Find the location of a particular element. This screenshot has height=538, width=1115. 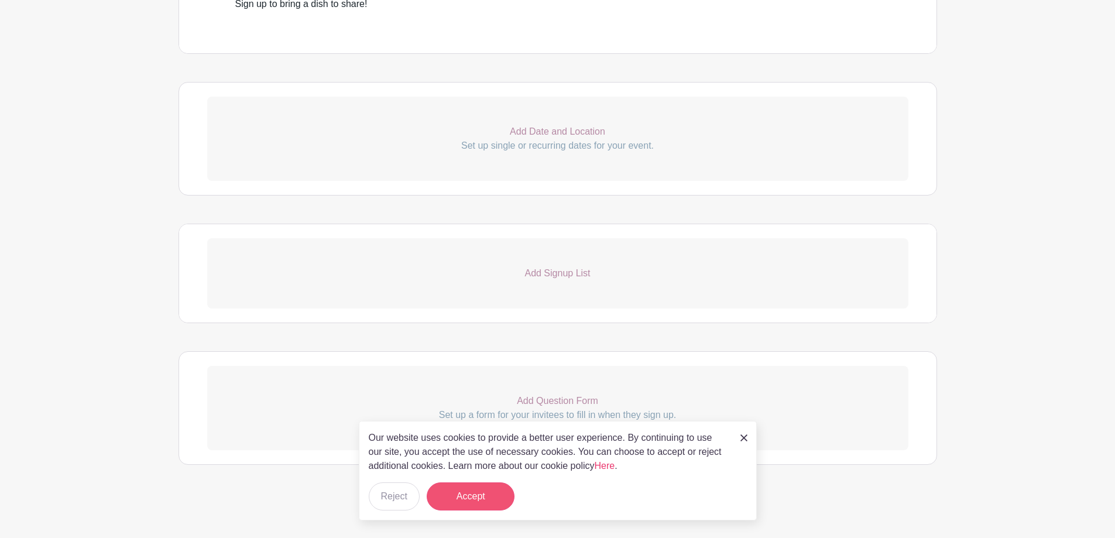

img: close_button-5f87c8562297e5c2d7936805f587ecaba9071eb48480494691a3f1689db116b3.svg is located at coordinates (744, 438).